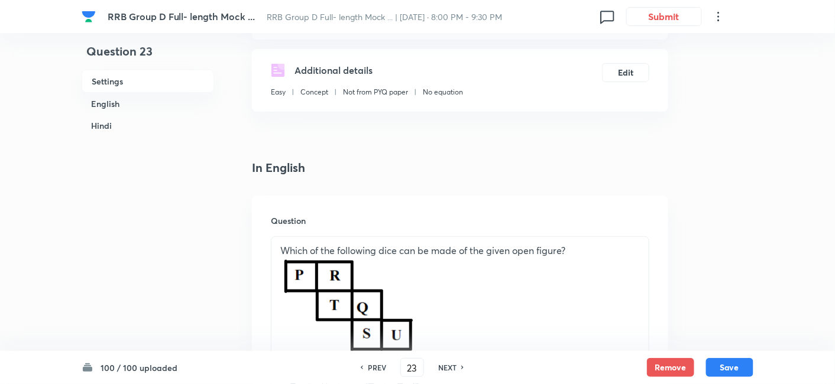 The width and height of the screenshot is (835, 384). I want to click on p: Concept, so click(314, 92).